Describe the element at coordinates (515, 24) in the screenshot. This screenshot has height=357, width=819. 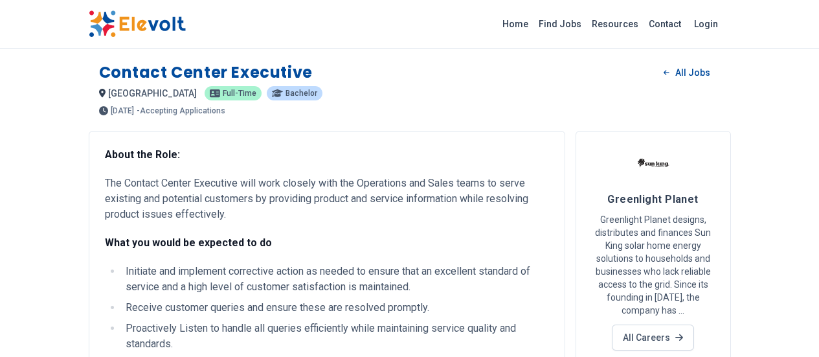
I see `a: Home` at that location.